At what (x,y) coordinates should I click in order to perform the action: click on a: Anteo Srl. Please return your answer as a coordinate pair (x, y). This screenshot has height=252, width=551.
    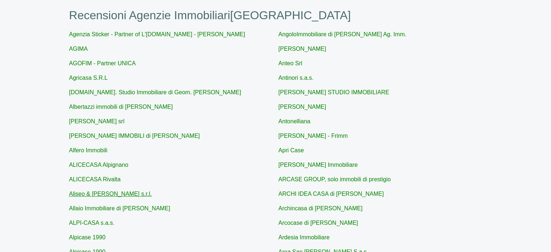
    Looking at the image, I should click on (291, 63).